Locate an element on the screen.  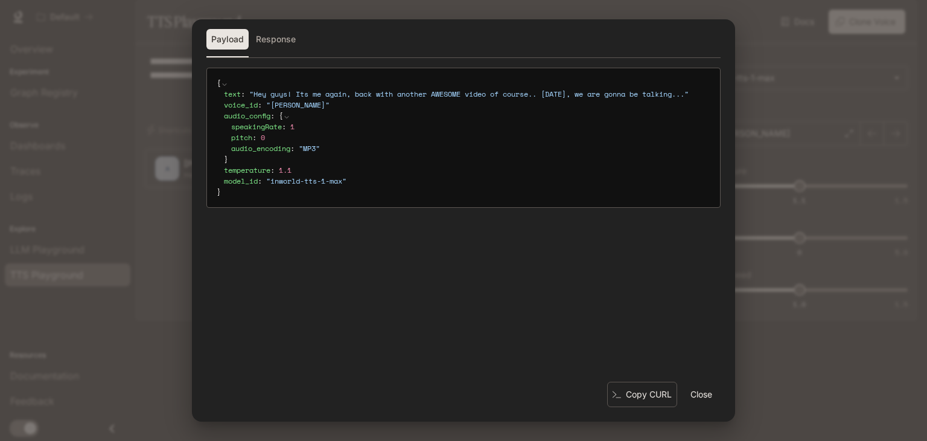
span: " inworld-tts-1-max " is located at coordinates (306, 180).